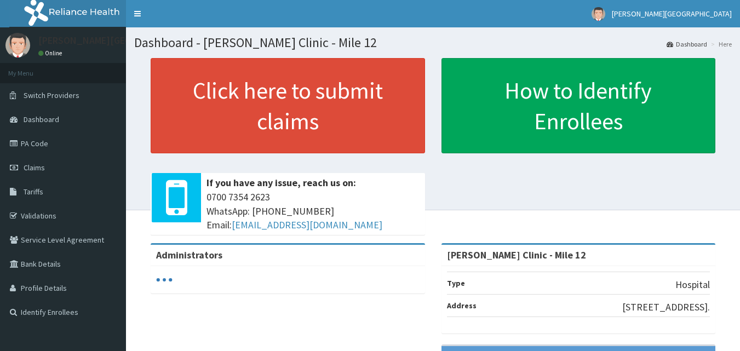  What do you see at coordinates (693, 285) in the screenshot?
I see `p: Hospital` at bounding box center [693, 285].